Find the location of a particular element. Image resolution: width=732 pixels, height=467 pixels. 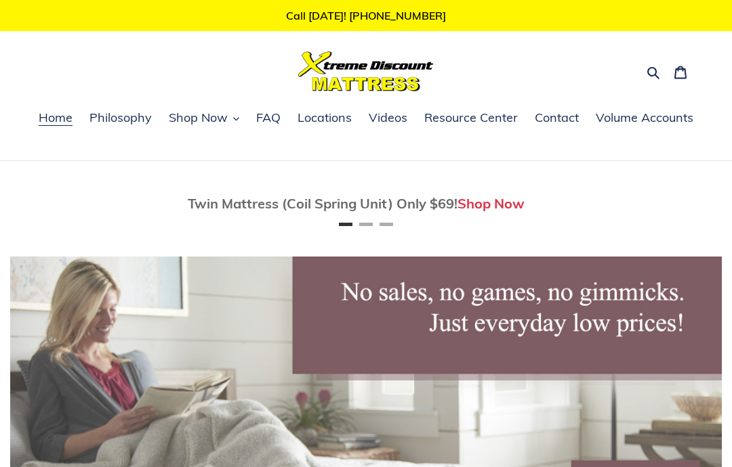

a: Volume Accounts is located at coordinates (644, 119).